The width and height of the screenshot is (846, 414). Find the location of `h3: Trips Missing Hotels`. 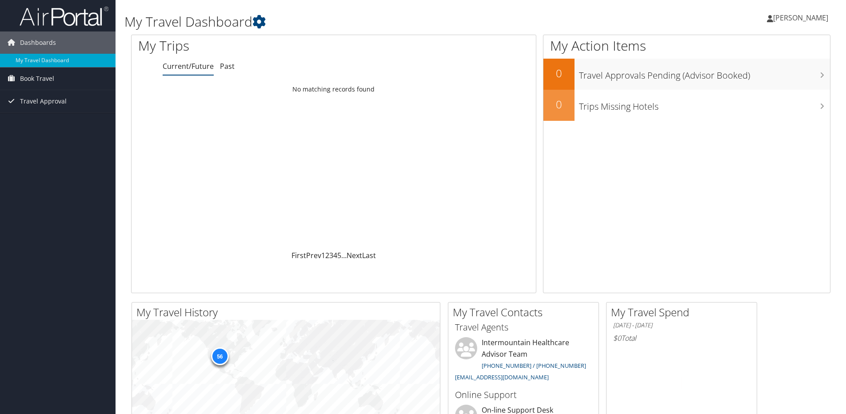

h3: Trips Missing Hotels is located at coordinates (705, 104).